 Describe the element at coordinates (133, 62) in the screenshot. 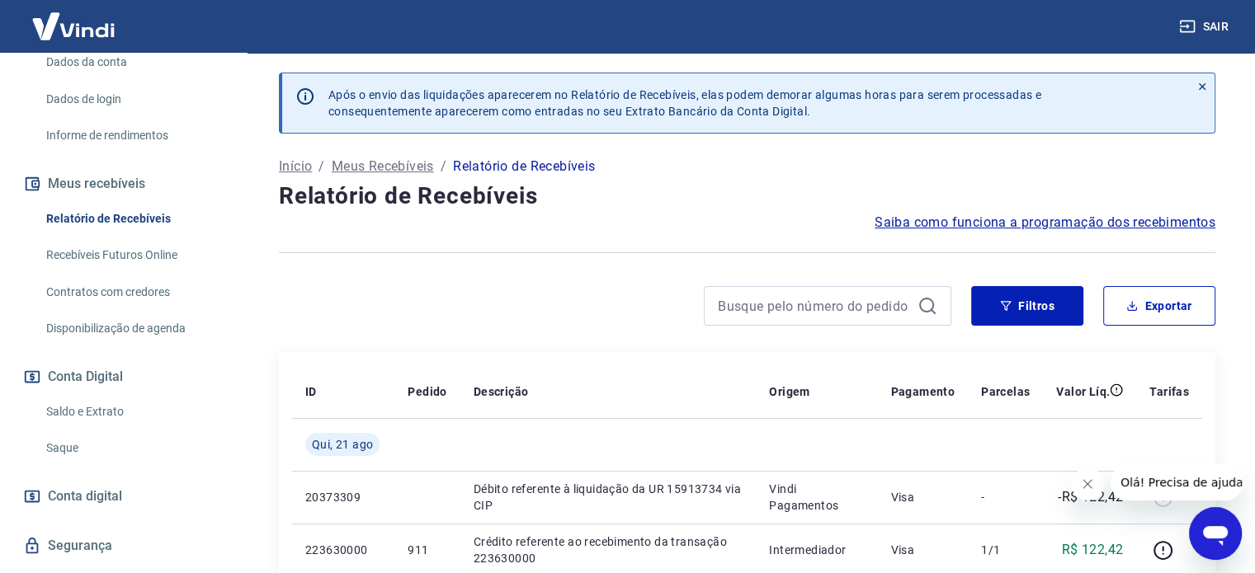

I see `a: Dados da conta` at that location.